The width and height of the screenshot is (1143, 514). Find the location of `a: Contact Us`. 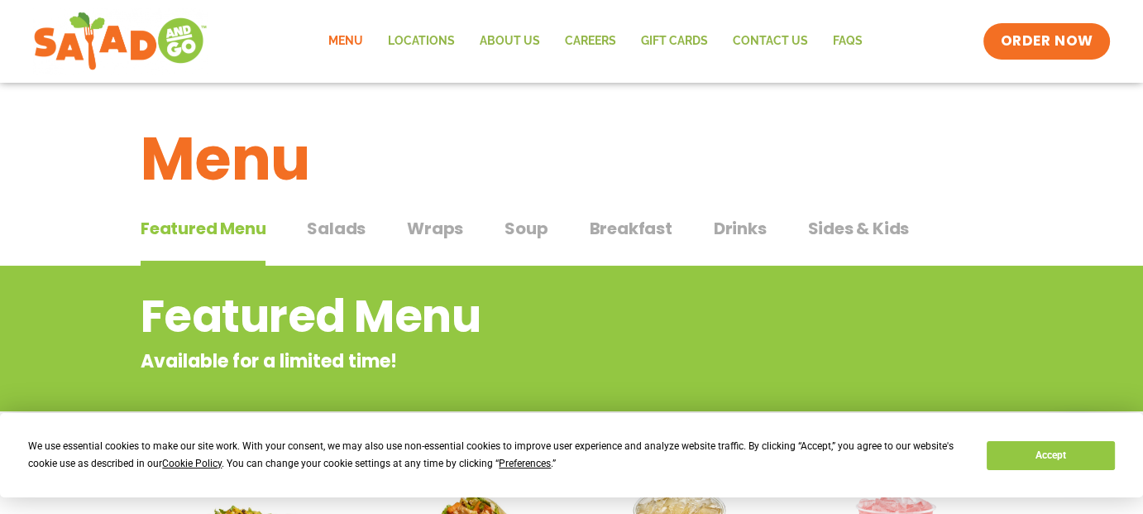

a: Contact Us is located at coordinates (770, 41).